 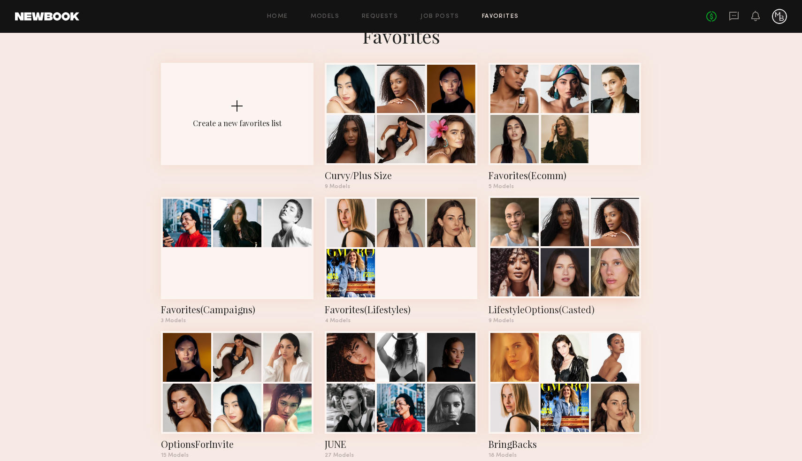 What do you see at coordinates (401, 310) in the screenshot?
I see `div: Favorites(Lifestyles)` at bounding box center [401, 310].